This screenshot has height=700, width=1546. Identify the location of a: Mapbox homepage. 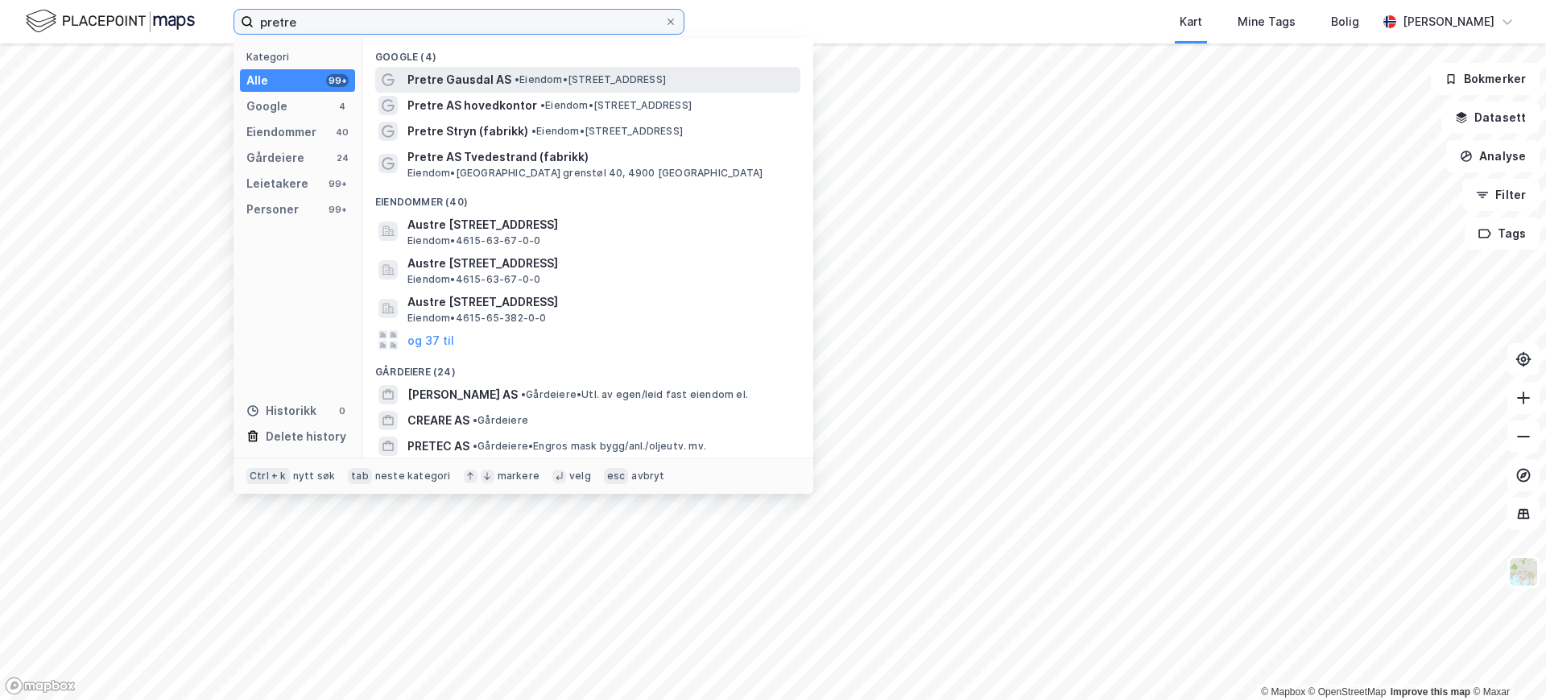
(40, 685).